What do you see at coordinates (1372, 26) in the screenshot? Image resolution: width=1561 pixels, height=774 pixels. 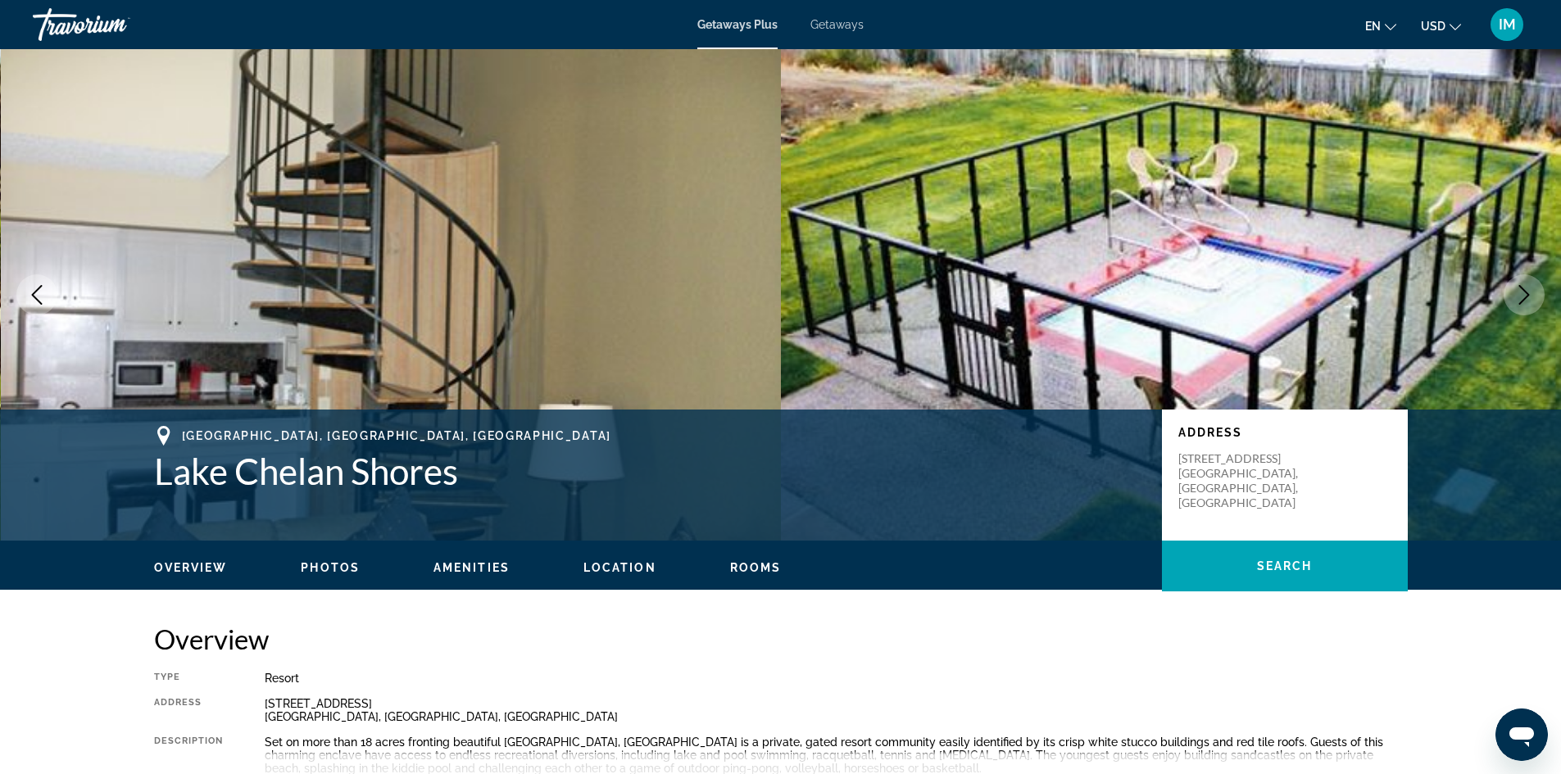 I see `span: en` at bounding box center [1372, 26].